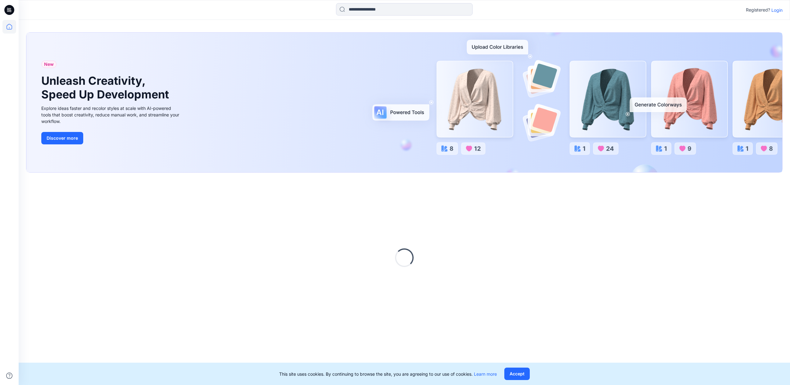 The image size is (790, 385). What do you see at coordinates (106, 88) in the screenshot?
I see `h1: Unleash Creativity, Speed Up Development` at bounding box center [106, 88].